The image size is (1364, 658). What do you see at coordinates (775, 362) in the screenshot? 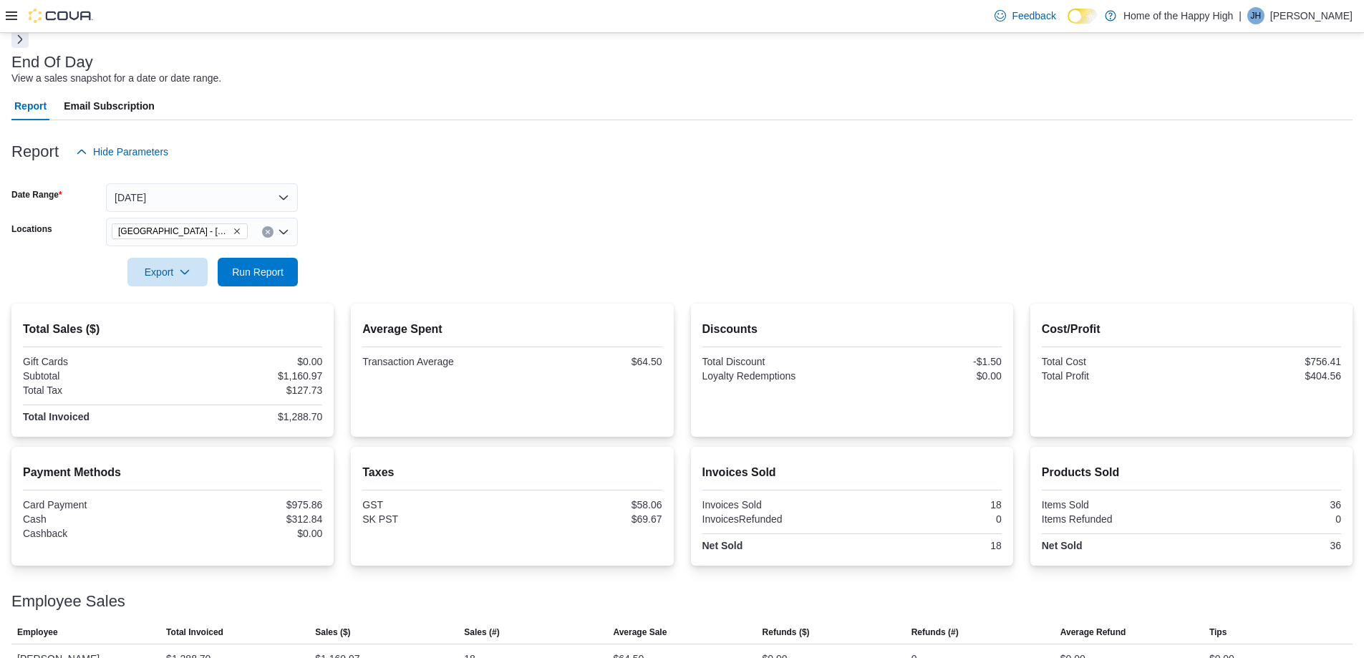
I see `div: Total Discount` at bounding box center [775, 362].